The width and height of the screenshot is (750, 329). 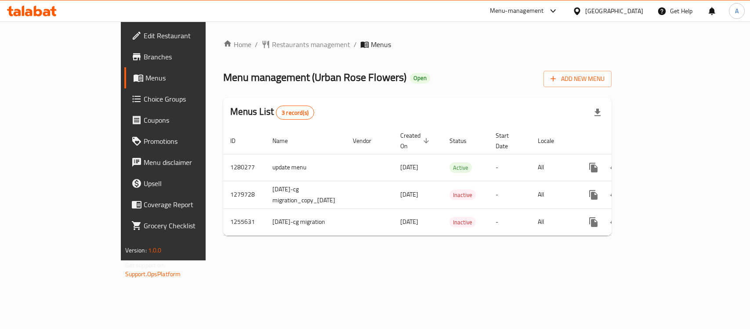 What do you see at coordinates (417, 44) in the screenshot?
I see `nav: breadcrumb` at bounding box center [417, 44].